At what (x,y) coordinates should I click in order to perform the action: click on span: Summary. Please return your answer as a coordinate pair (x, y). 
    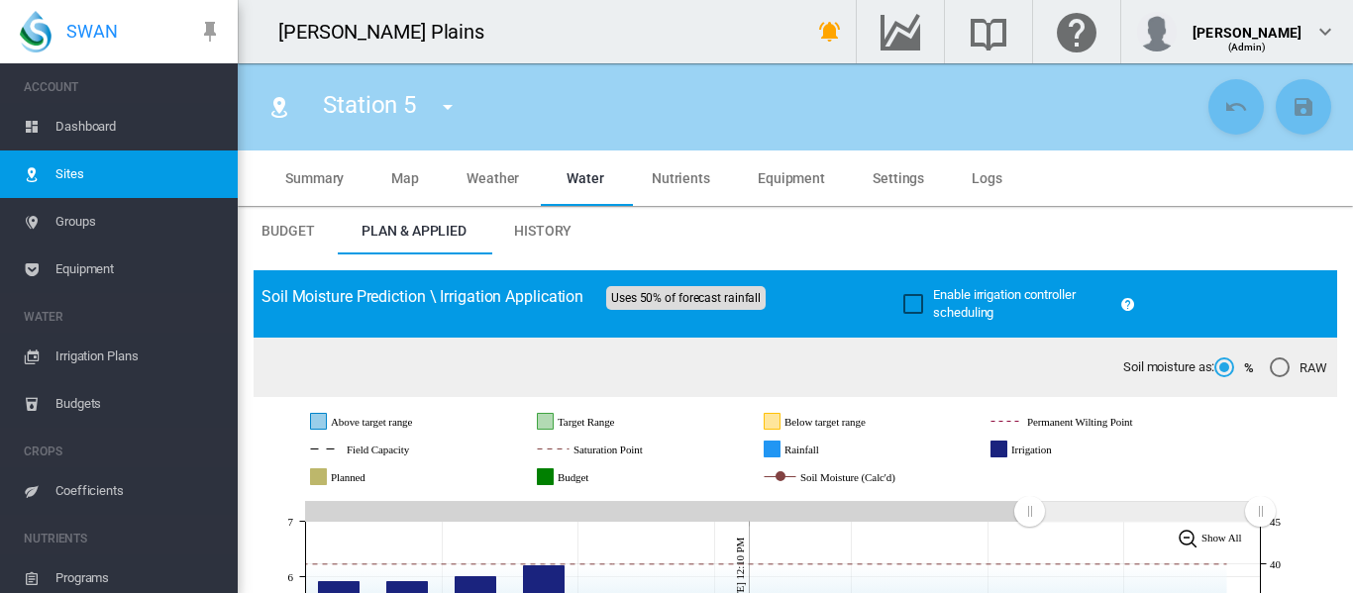
    Looking at the image, I should click on (314, 178).